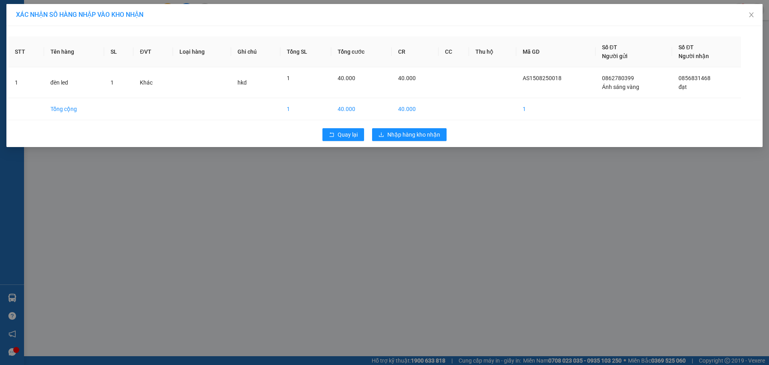  I want to click on th: Thu hộ, so click(492, 52).